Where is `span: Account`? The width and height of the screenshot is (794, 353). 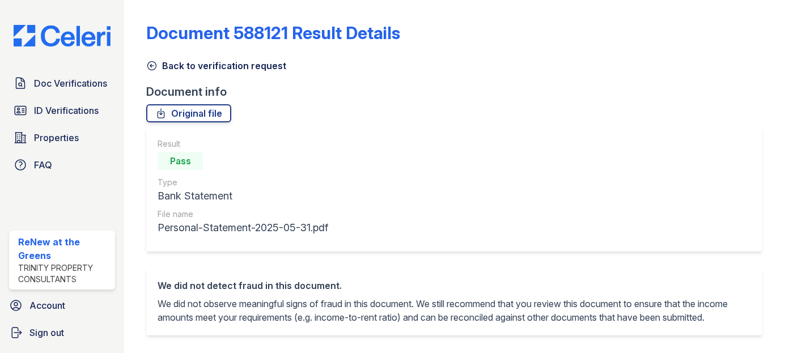 span: Account is located at coordinates (47, 306).